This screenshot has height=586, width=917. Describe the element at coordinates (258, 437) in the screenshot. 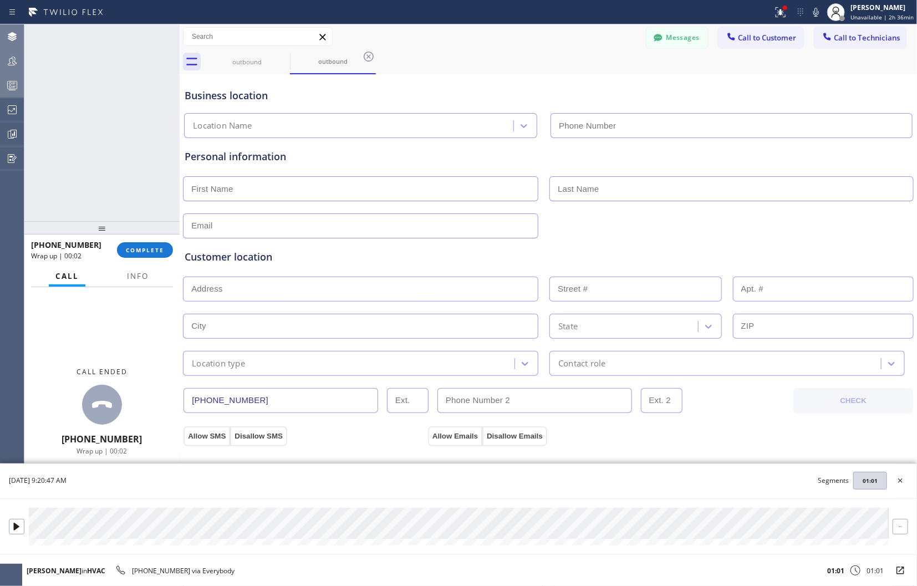

I see `button: Disallow SMS` at that location.